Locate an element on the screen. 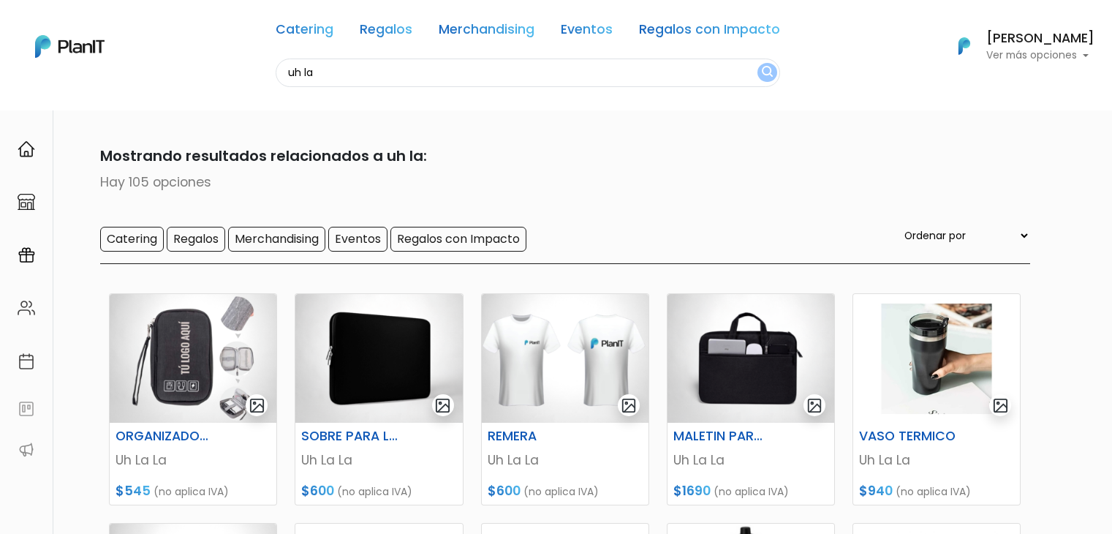 This screenshot has width=1112, height=534. span: $545 is located at coordinates (133, 490).